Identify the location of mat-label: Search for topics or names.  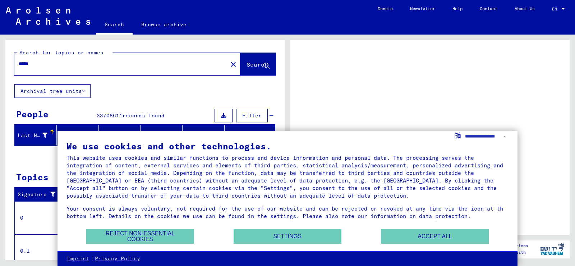
(61, 52).